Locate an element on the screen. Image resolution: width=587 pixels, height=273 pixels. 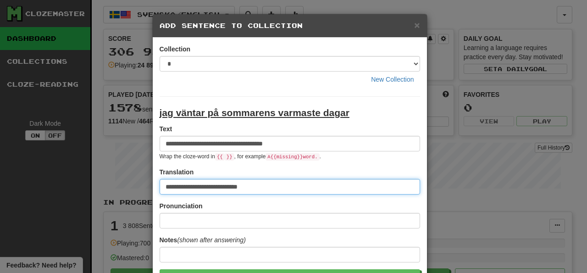
button: Close is located at coordinates (417, 25).